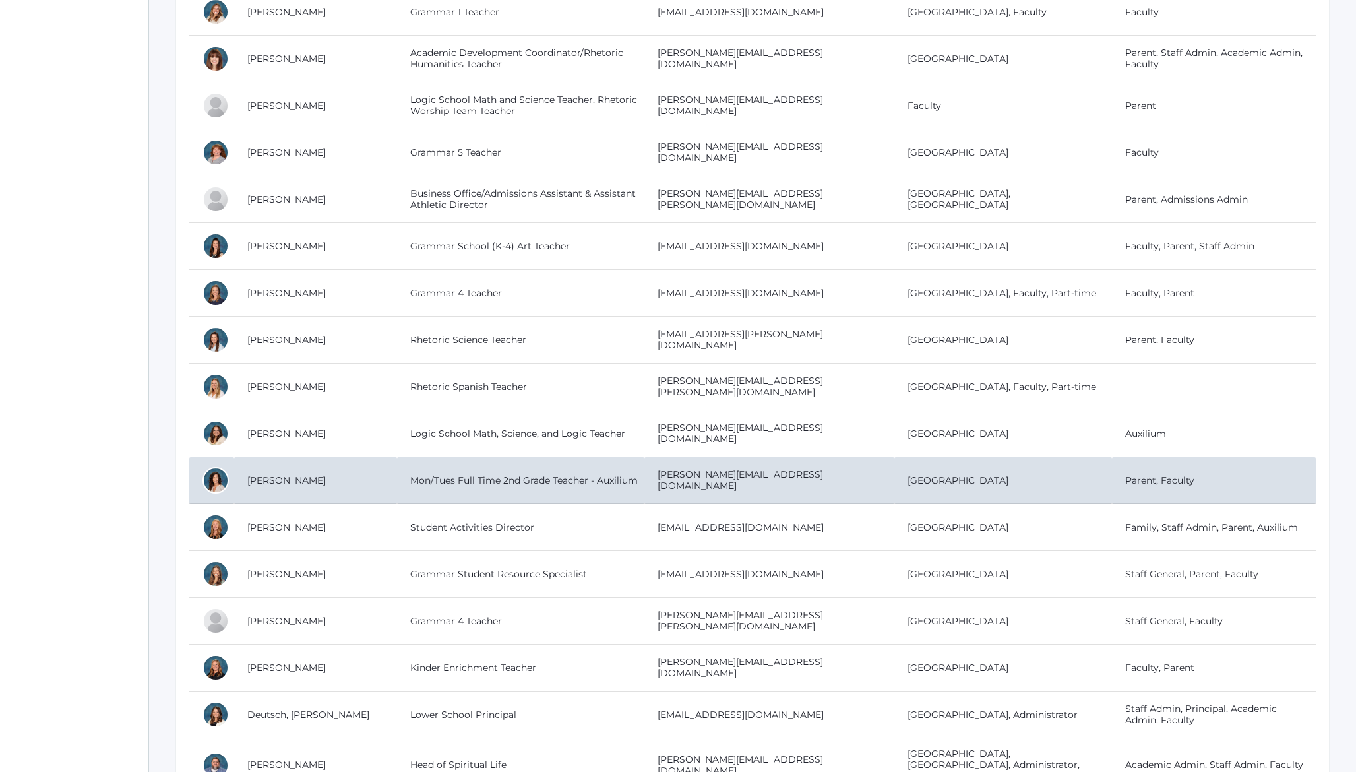 The height and width of the screenshot is (772, 1356). Describe the element at coordinates (520, 574) in the screenshot. I see `td: Grammar Student Resource Specialist` at that location.